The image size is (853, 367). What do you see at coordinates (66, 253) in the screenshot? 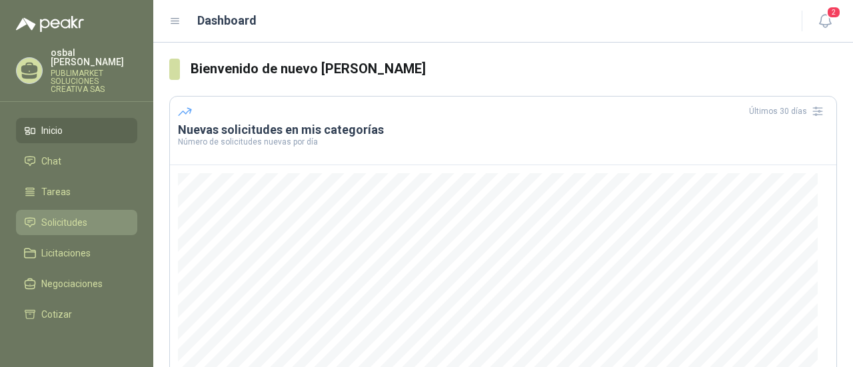
I see `span: Licitaciones` at bounding box center [66, 253].